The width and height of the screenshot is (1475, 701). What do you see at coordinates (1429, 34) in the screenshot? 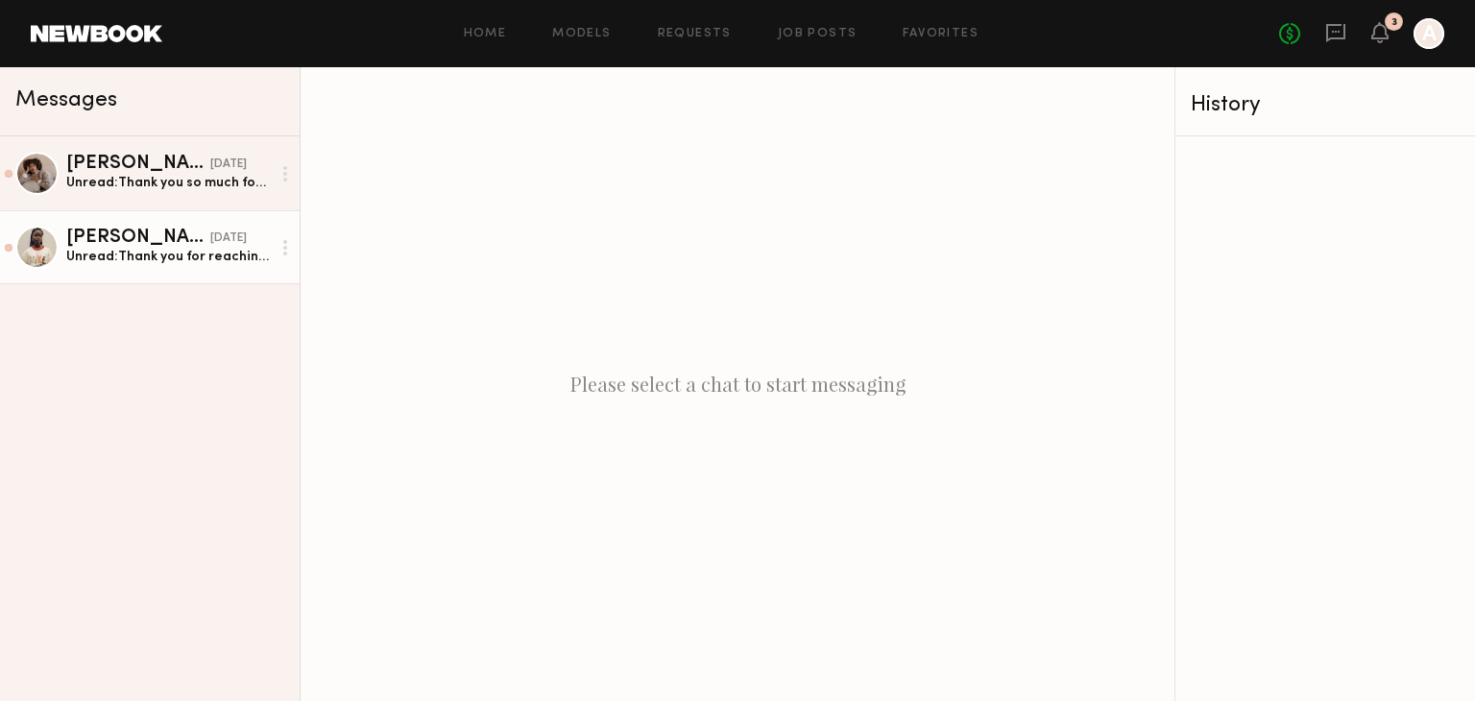
I see `a: A` at bounding box center [1429, 34].